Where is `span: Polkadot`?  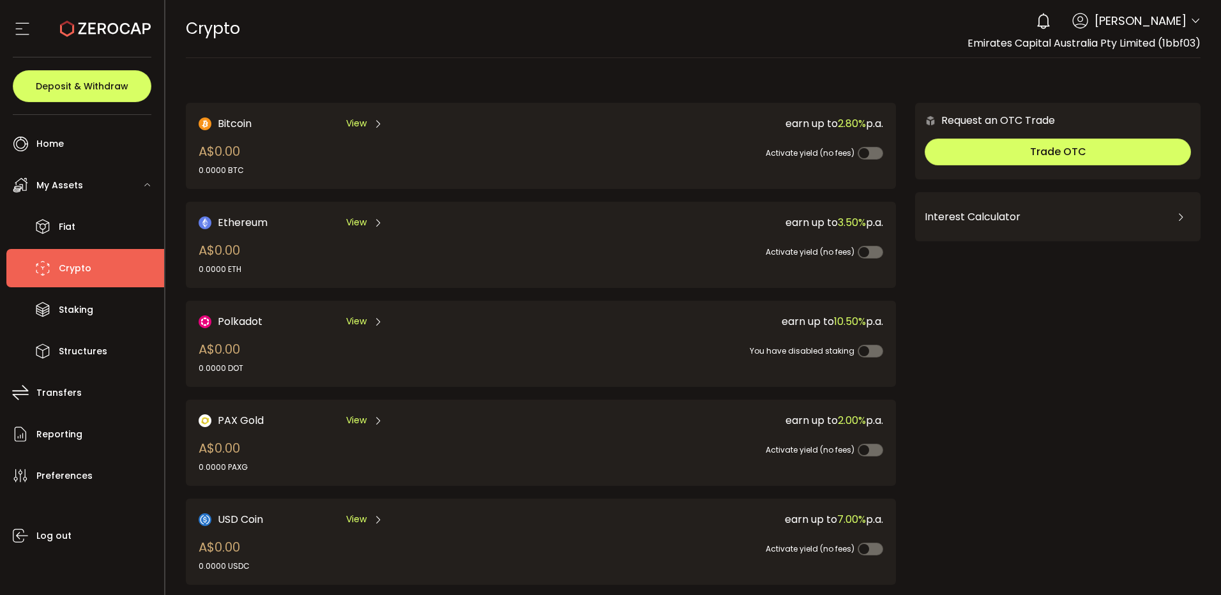 span: Polkadot is located at coordinates (240, 321).